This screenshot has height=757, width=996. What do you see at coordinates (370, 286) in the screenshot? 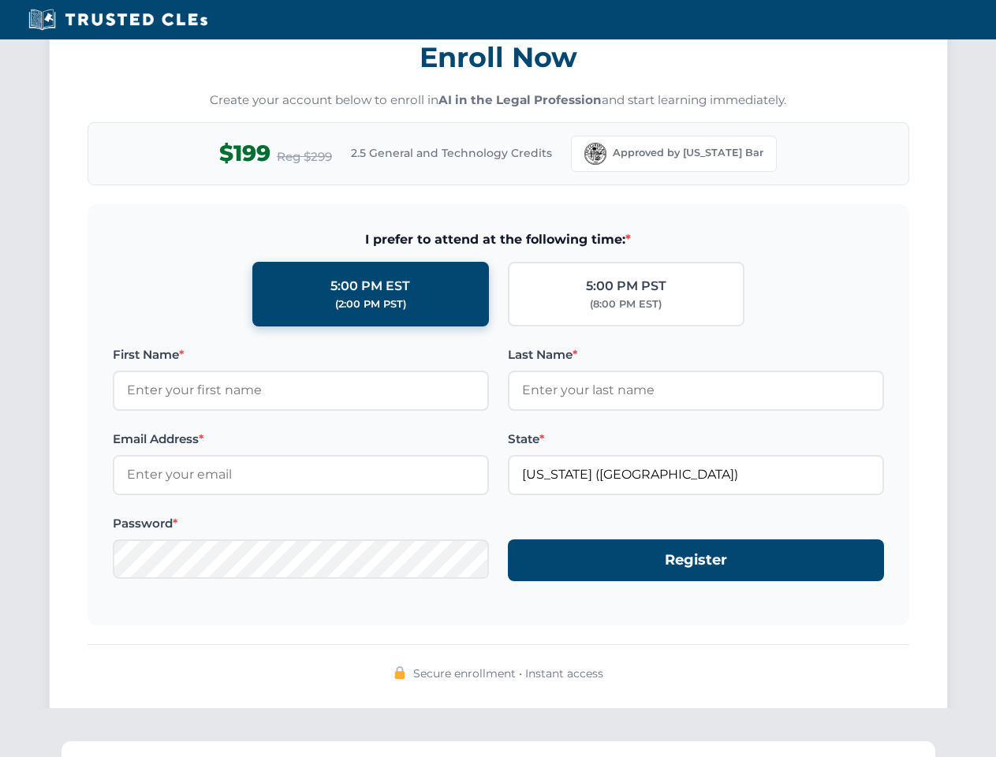
I see `div: 5:00 PM EST` at bounding box center [370, 286].